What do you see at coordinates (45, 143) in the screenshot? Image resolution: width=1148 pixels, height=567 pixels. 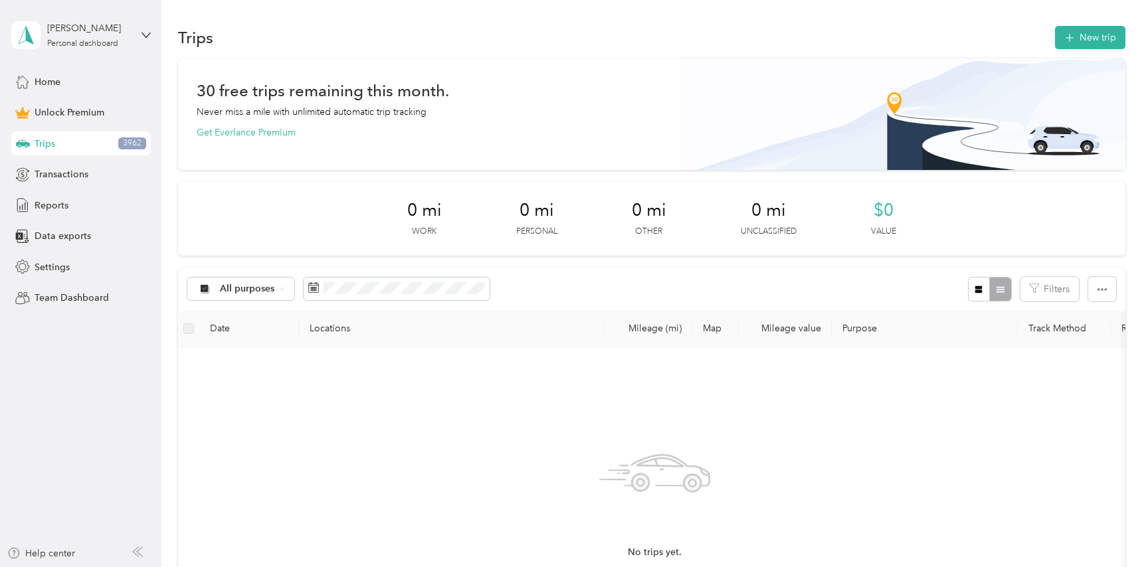 I see `span: Trips` at bounding box center [45, 143].